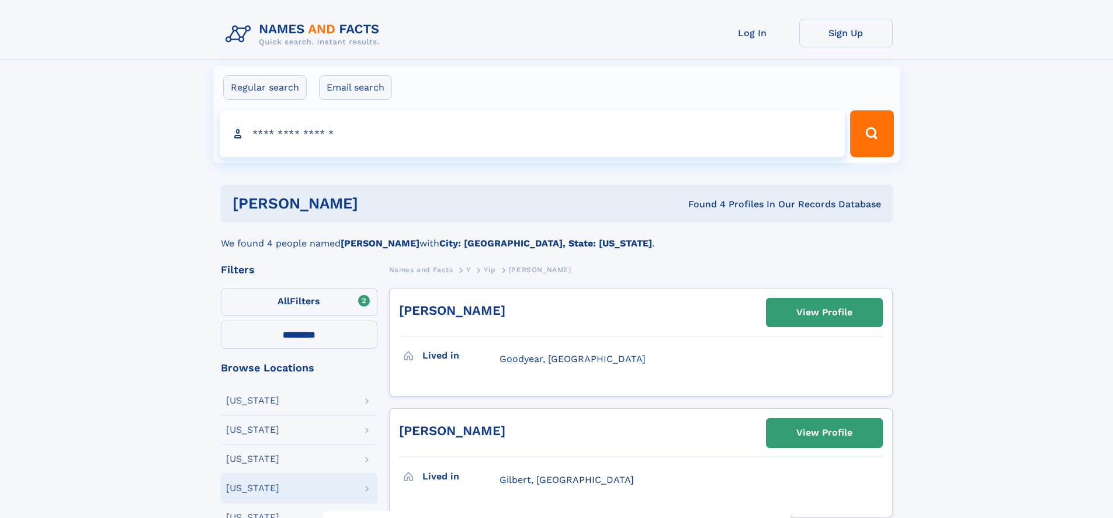 The image size is (1113, 518). I want to click on a: Log In, so click(753, 33).